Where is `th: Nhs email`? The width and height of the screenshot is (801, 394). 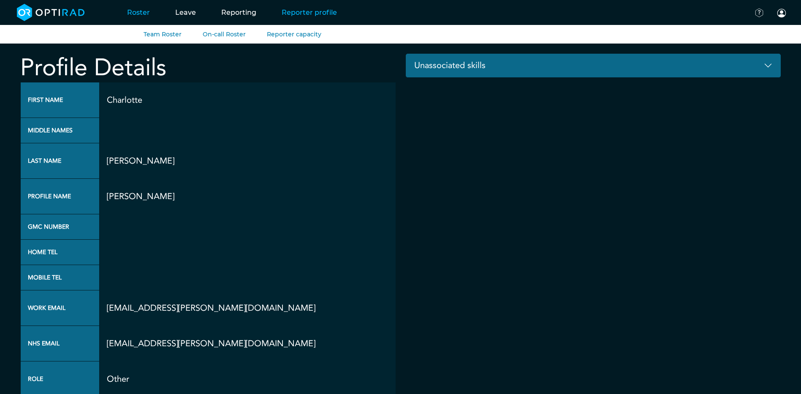
th: Nhs email is located at coordinates (60, 343).